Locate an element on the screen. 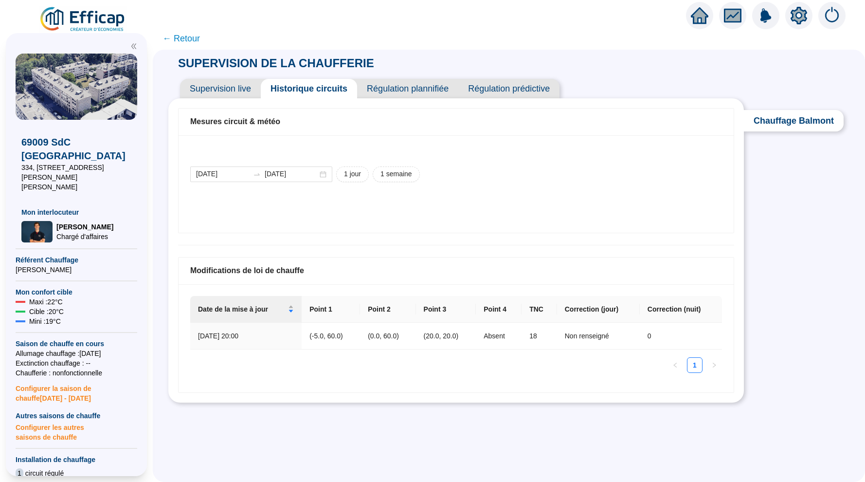  th: Correction (jour) is located at coordinates (598, 309).